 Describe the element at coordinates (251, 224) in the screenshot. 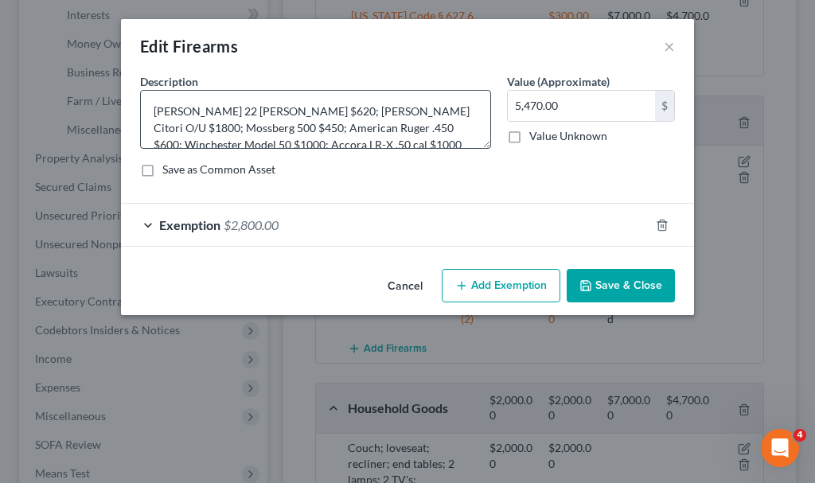

I see `span: $2,800.00` at that location.